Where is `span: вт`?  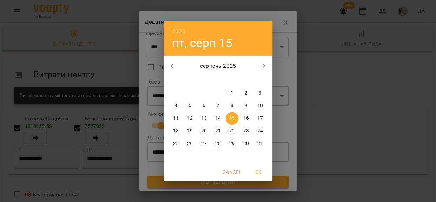
span: вт is located at coordinates (190, 80).